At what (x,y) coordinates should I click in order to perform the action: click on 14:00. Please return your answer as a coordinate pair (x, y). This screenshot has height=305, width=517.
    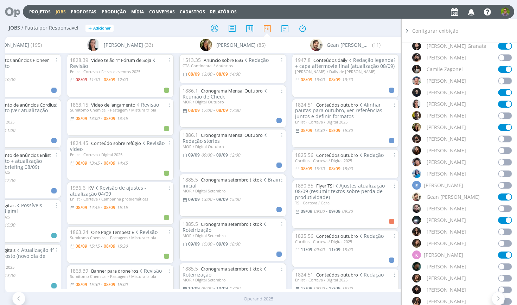
    Looking at the image, I should click on (234, 74).